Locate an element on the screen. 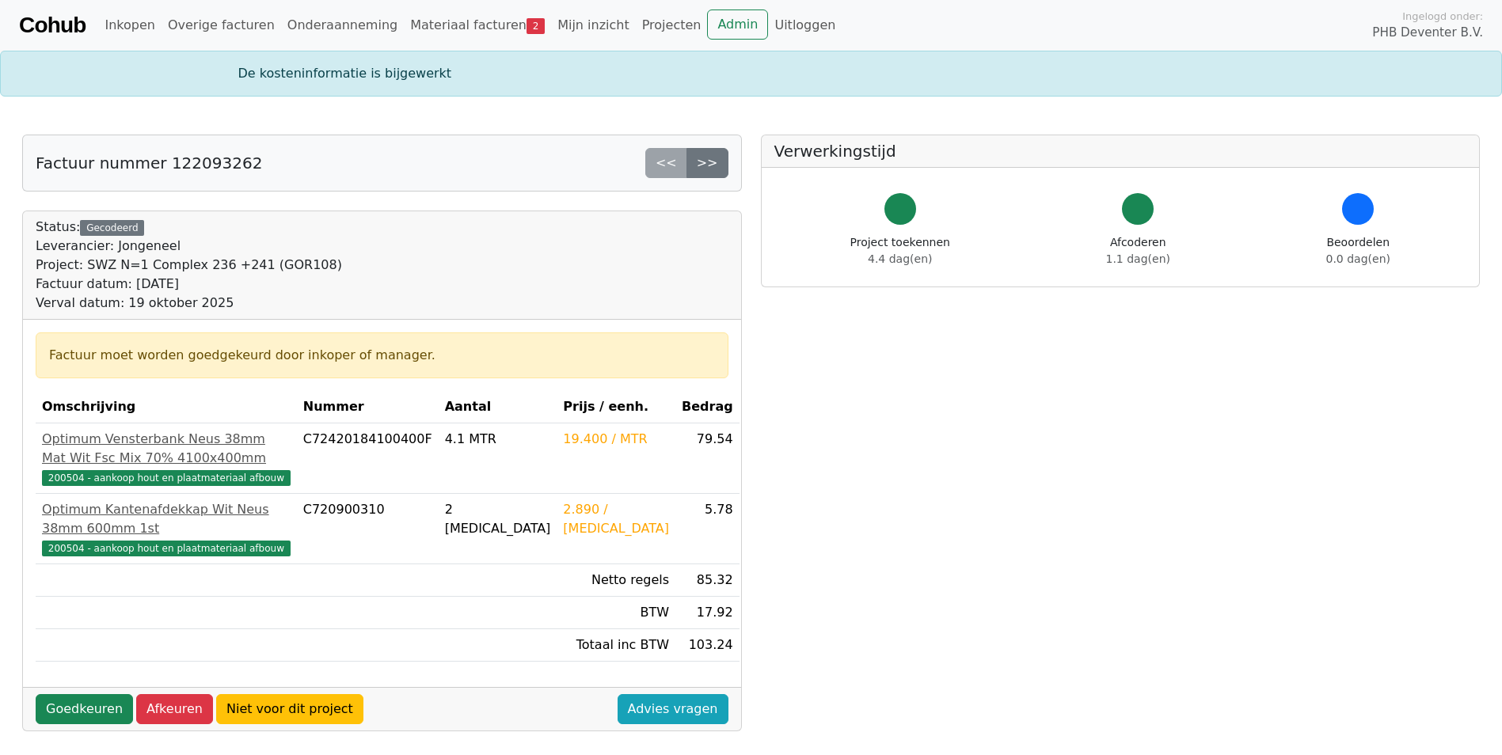 The image size is (1502, 755). td: Totaal inc BTW is located at coordinates (616, 645).